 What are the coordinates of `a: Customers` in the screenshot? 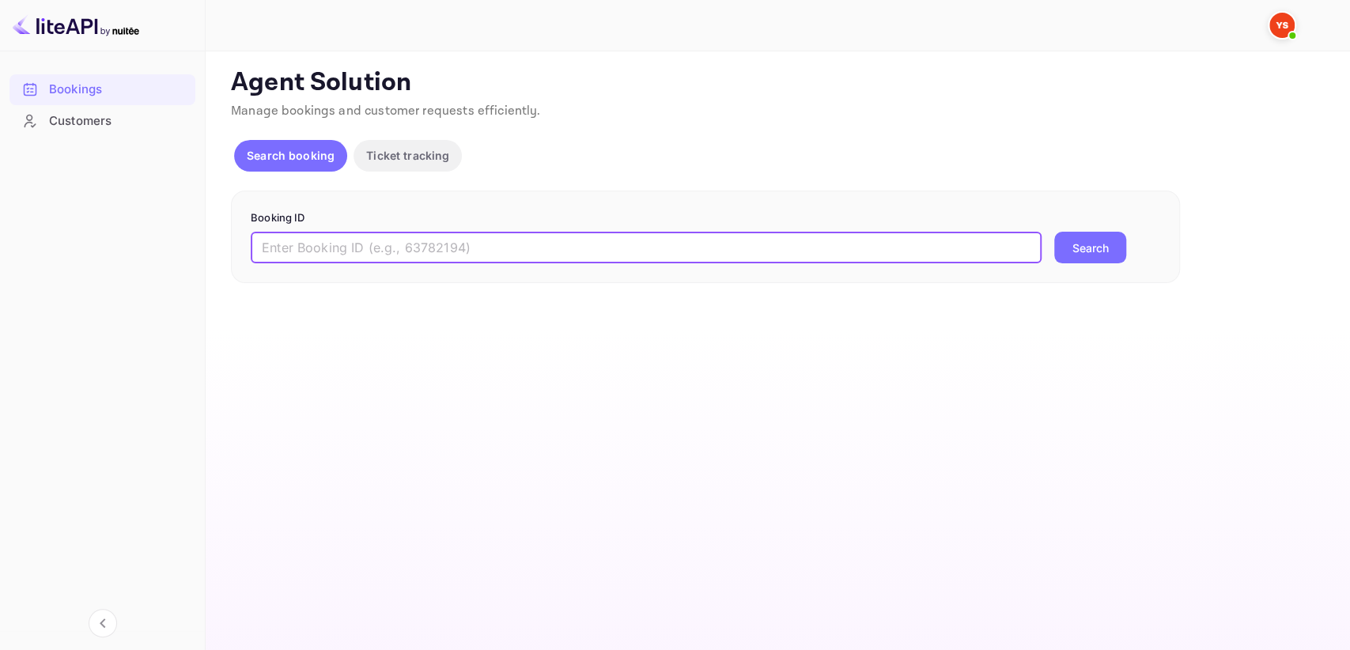 It's located at (102, 120).